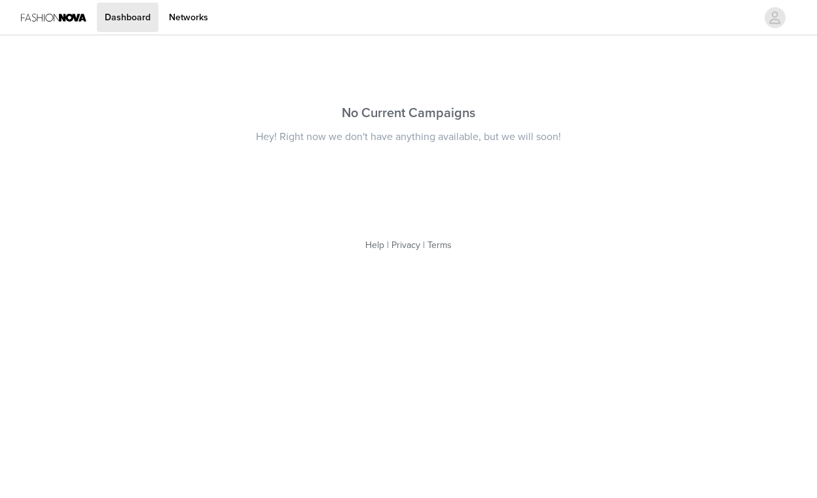 The height and width of the screenshot is (498, 817). I want to click on a: Dashboard, so click(128, 17).